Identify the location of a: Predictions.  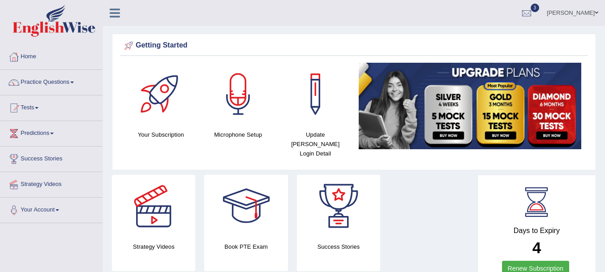
(51, 132).